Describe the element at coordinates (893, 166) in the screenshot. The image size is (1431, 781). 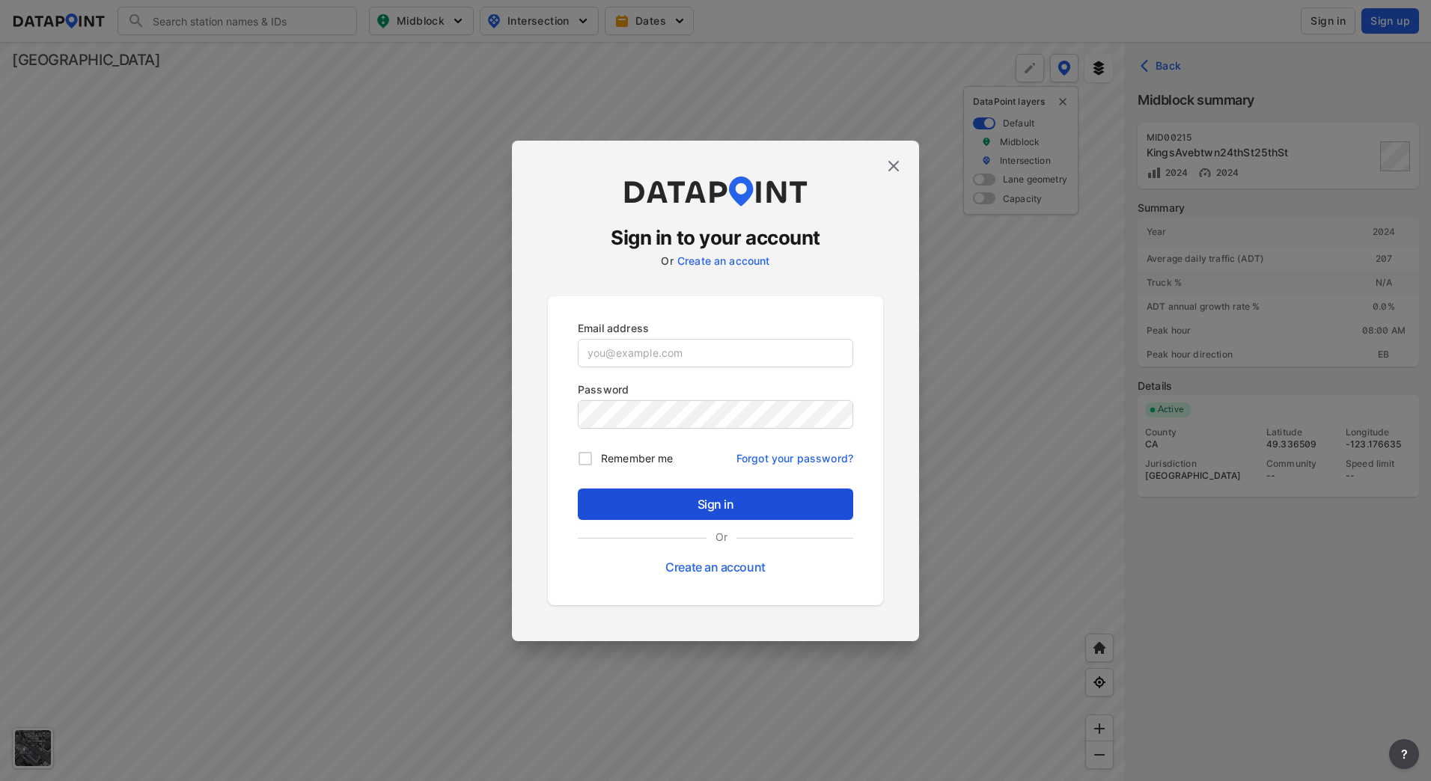
I see `img: close.efbf2170.svg` at that location.